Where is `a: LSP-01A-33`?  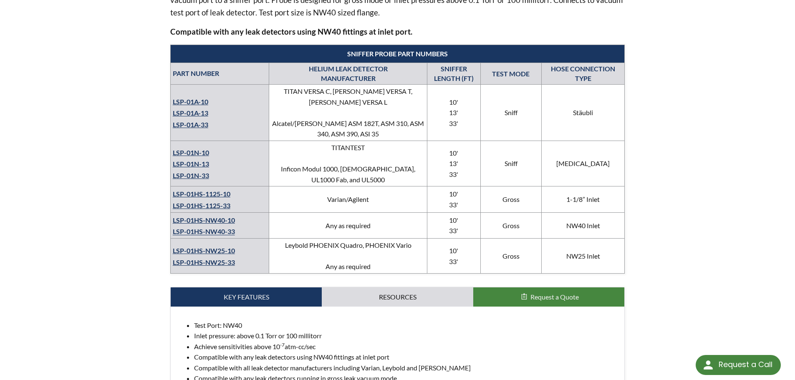 a: LSP-01A-33 is located at coordinates (190, 124).